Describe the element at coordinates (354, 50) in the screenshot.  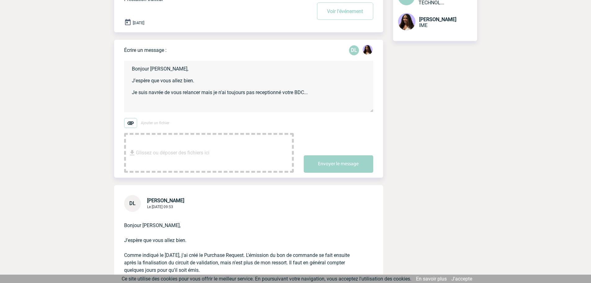
I see `div: Delphine LINARD` at that location.